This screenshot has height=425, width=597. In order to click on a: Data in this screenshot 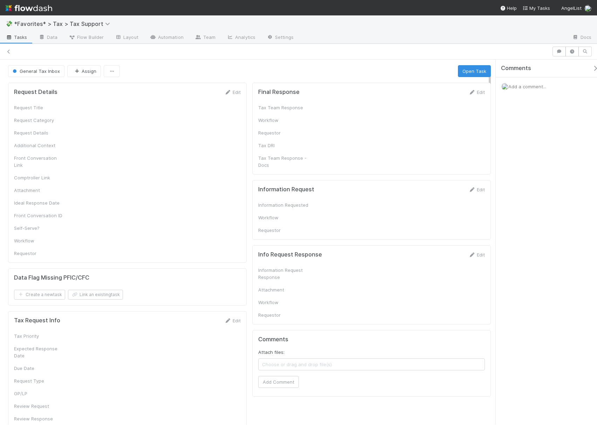, I will do `click(48, 38)`.